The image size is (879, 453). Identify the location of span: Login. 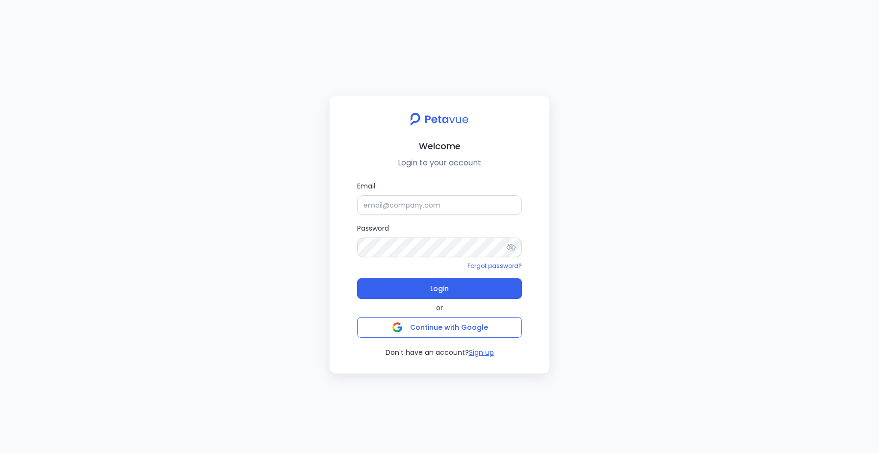
(440, 288).